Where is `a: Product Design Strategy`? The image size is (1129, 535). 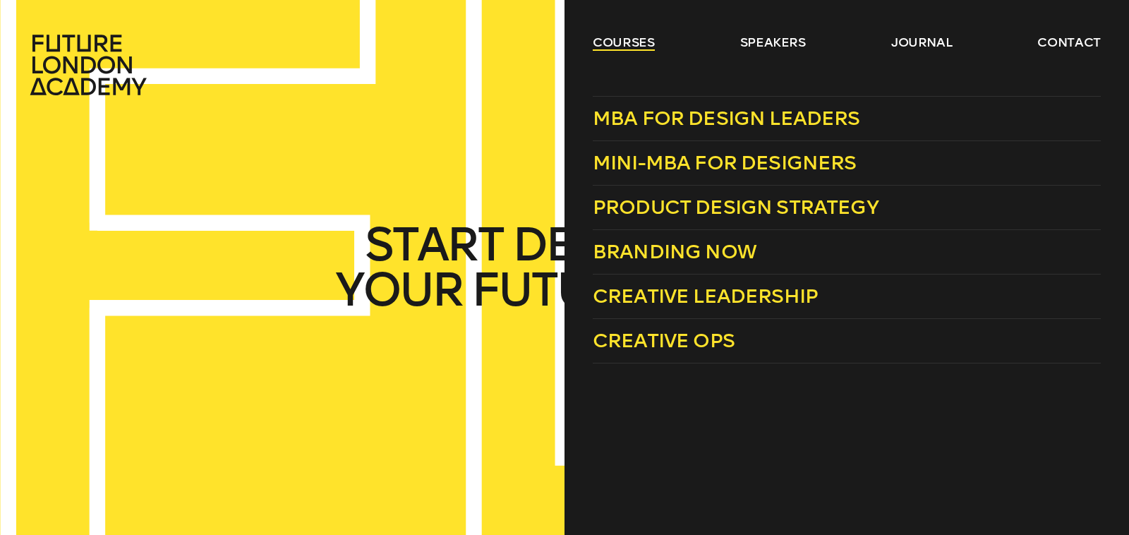 a: Product Design Strategy is located at coordinates (847, 208).